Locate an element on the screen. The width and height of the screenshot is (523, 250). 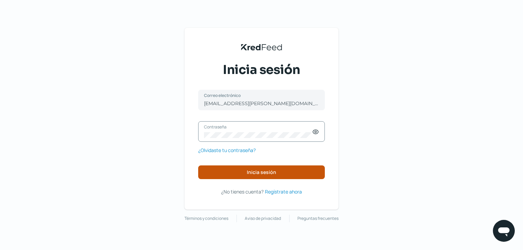
a: Aviso de privacidad is located at coordinates (263, 218).